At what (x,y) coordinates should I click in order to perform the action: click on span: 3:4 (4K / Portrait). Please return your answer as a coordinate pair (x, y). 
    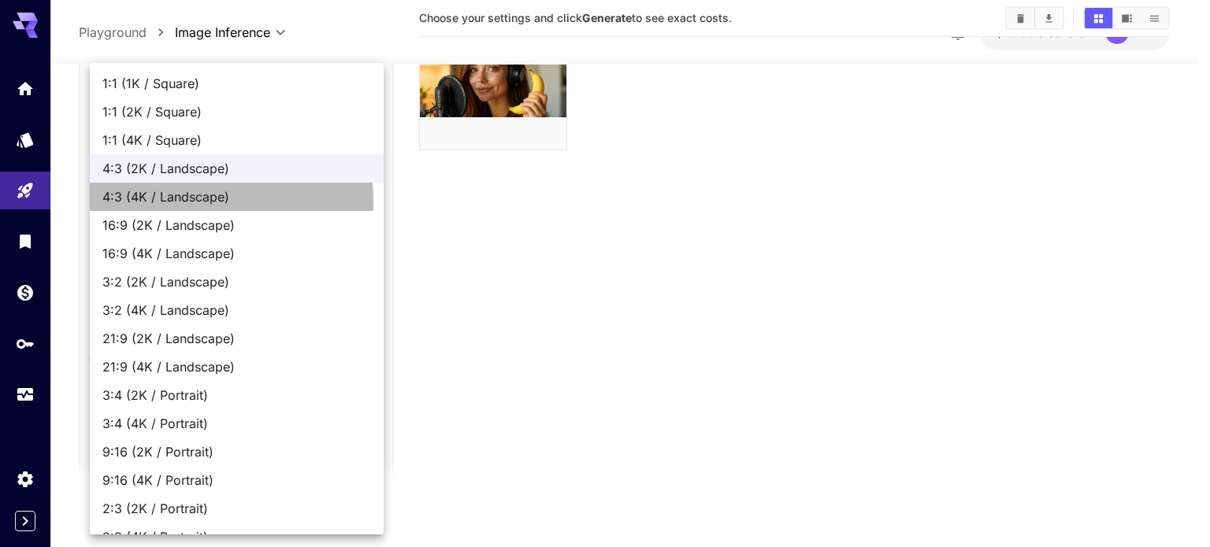
    Looking at the image, I should click on (236, 424).